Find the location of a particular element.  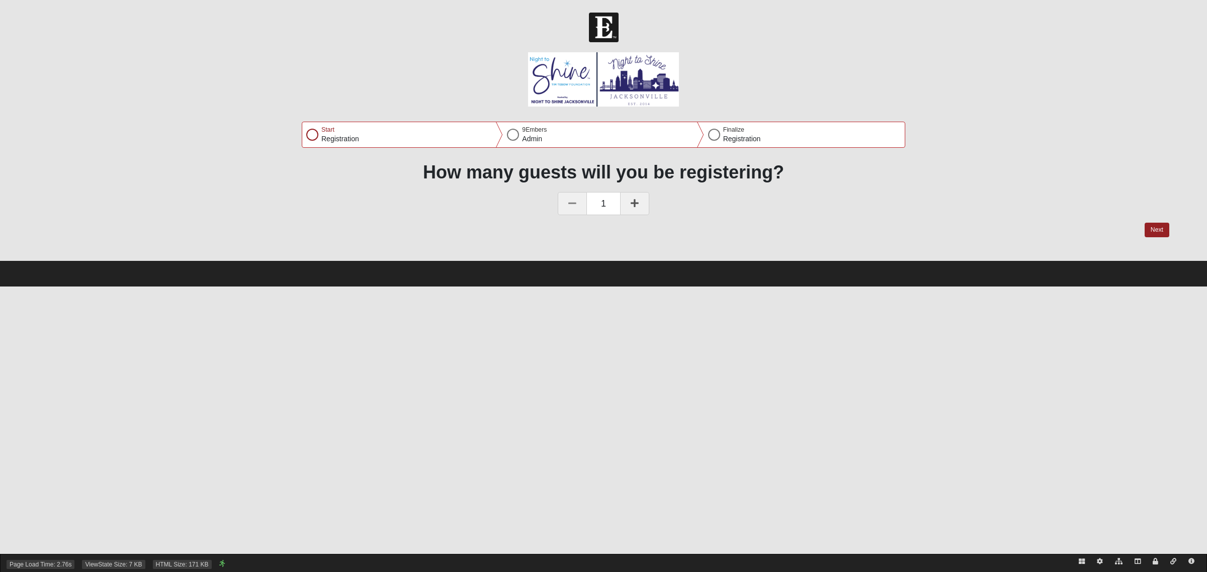

a: Block Configuration (Alt-B) is located at coordinates (1081, 562).